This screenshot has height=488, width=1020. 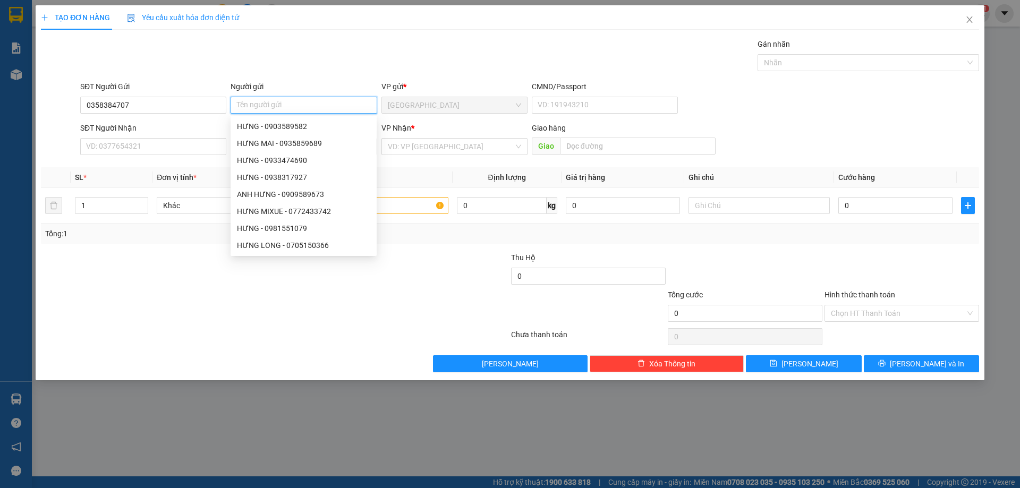 What do you see at coordinates (856, 177) in the screenshot?
I see `span: Cước hàng` at bounding box center [856, 177].